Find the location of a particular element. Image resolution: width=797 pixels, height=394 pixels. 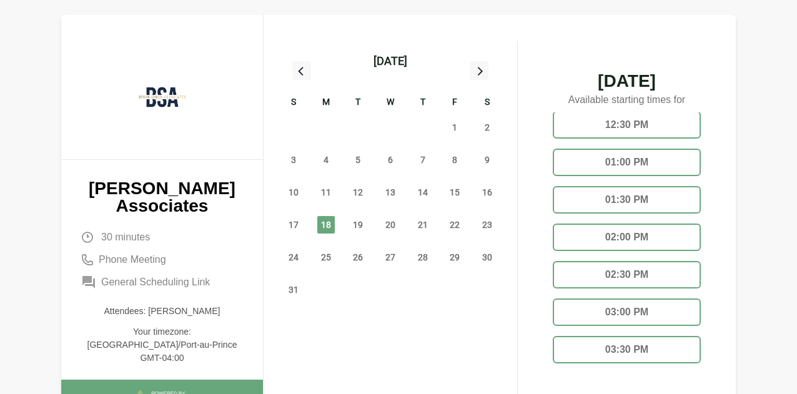

span: Saturday, August 2, 2025 is located at coordinates (487, 127).